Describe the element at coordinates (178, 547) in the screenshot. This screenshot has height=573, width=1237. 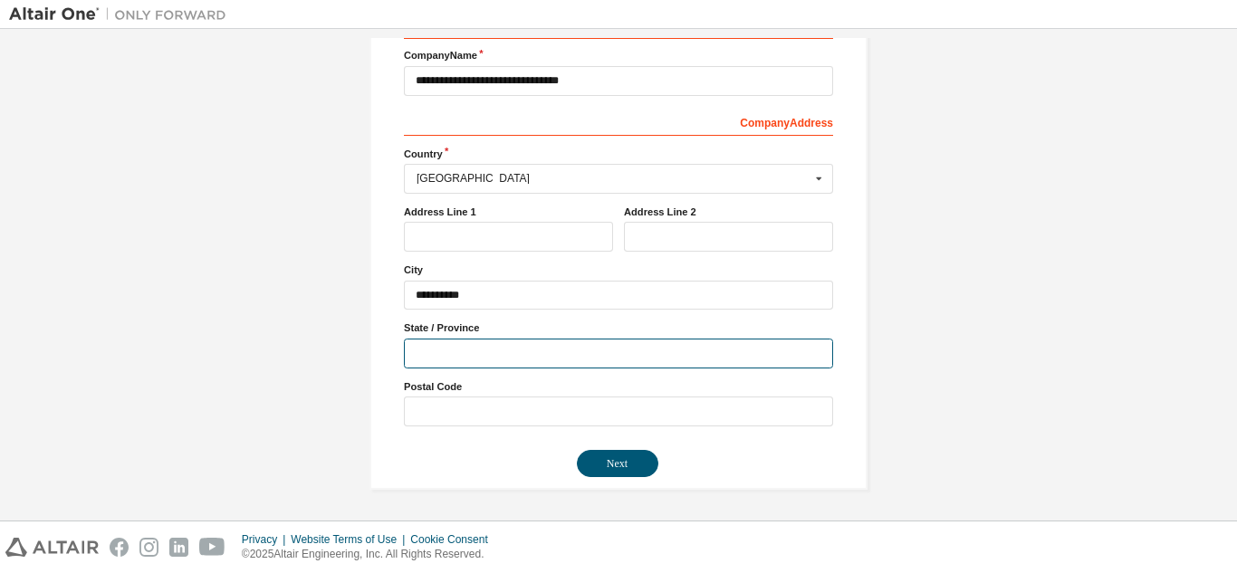
I see `img: linkedin.svg` at that location.